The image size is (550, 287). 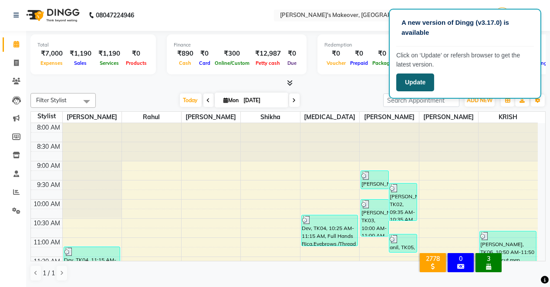 I want to click on span: Petty cash, so click(x=268, y=63).